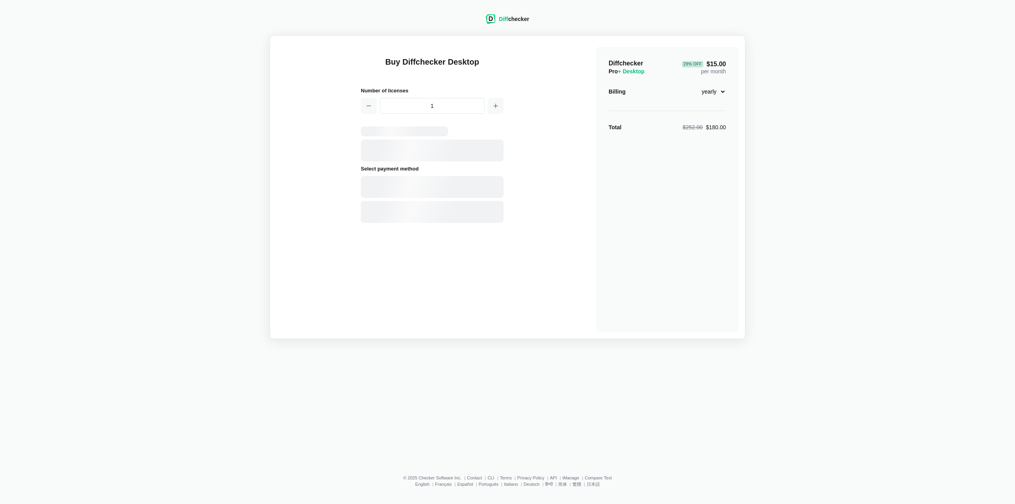 Image resolution: width=1015 pixels, height=504 pixels. Describe the element at coordinates (514, 19) in the screenshot. I see `div: checker` at that location.